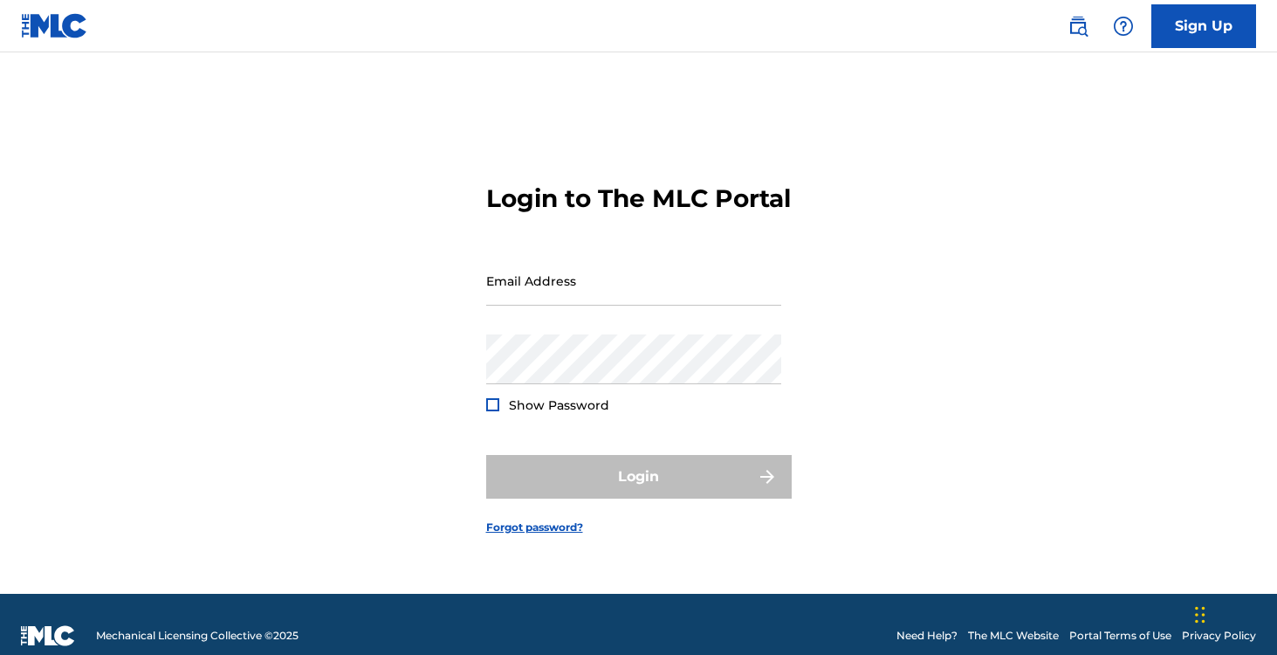 The height and width of the screenshot is (655, 1277). Describe the element at coordinates (927, 635) in the screenshot. I see `a: Need Help?` at that location.